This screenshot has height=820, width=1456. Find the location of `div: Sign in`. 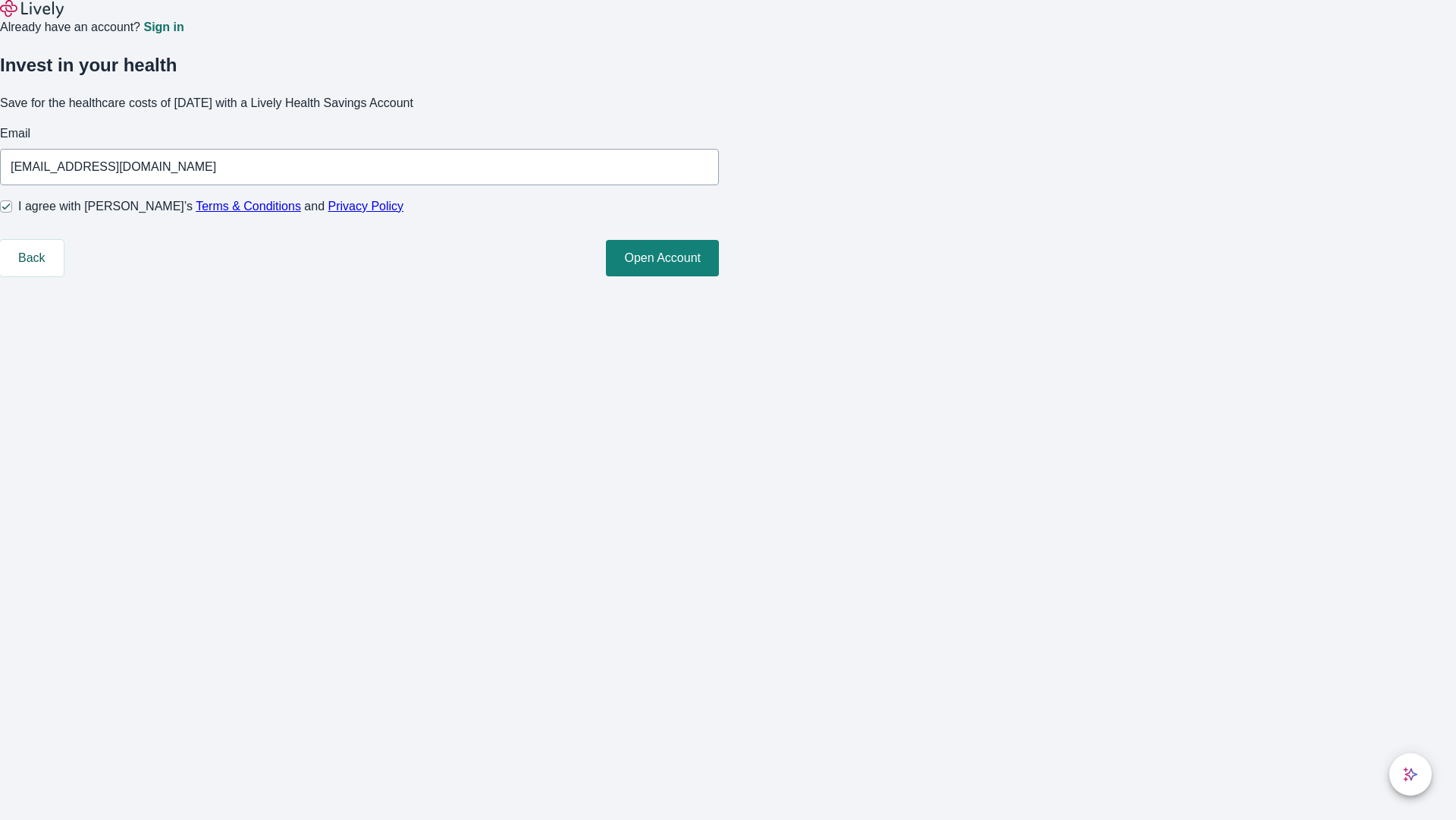

div: Sign in is located at coordinates (163, 27).